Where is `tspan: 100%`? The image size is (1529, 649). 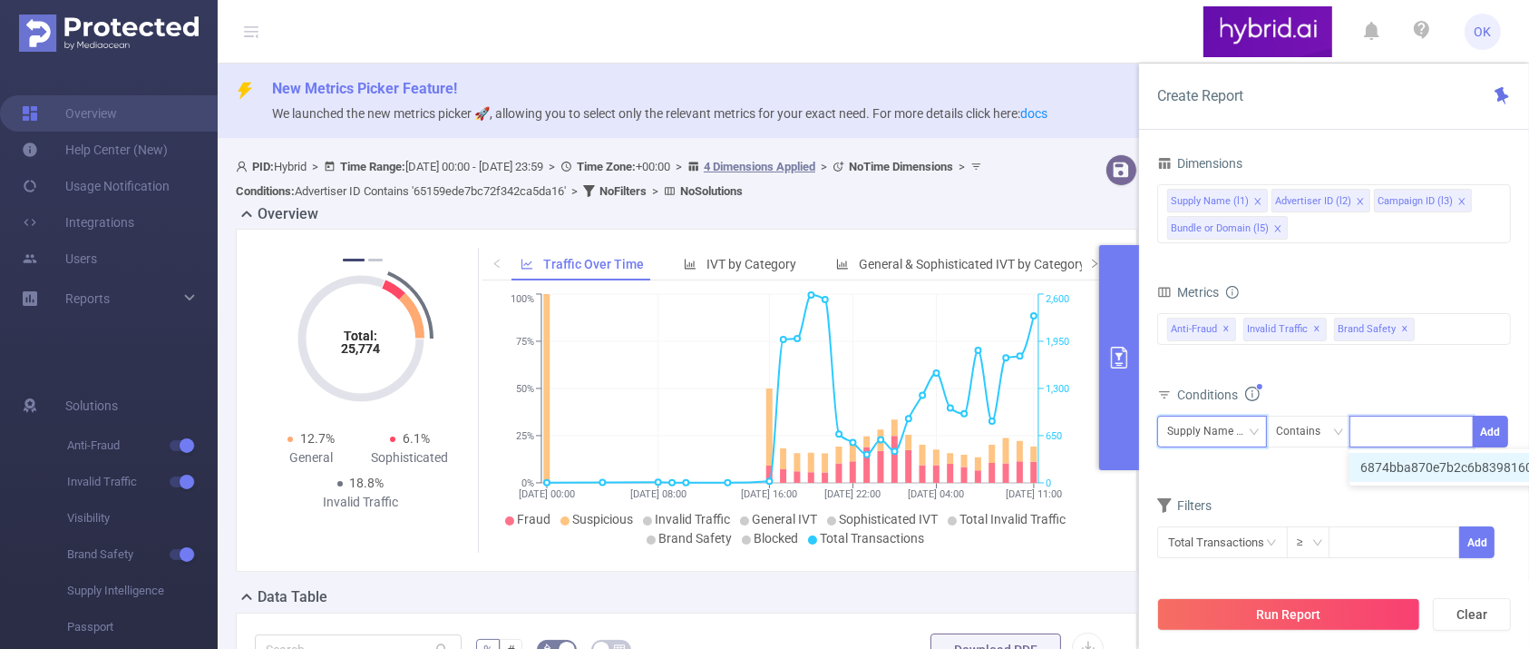 tspan: 100% is located at coordinates (522, 299).